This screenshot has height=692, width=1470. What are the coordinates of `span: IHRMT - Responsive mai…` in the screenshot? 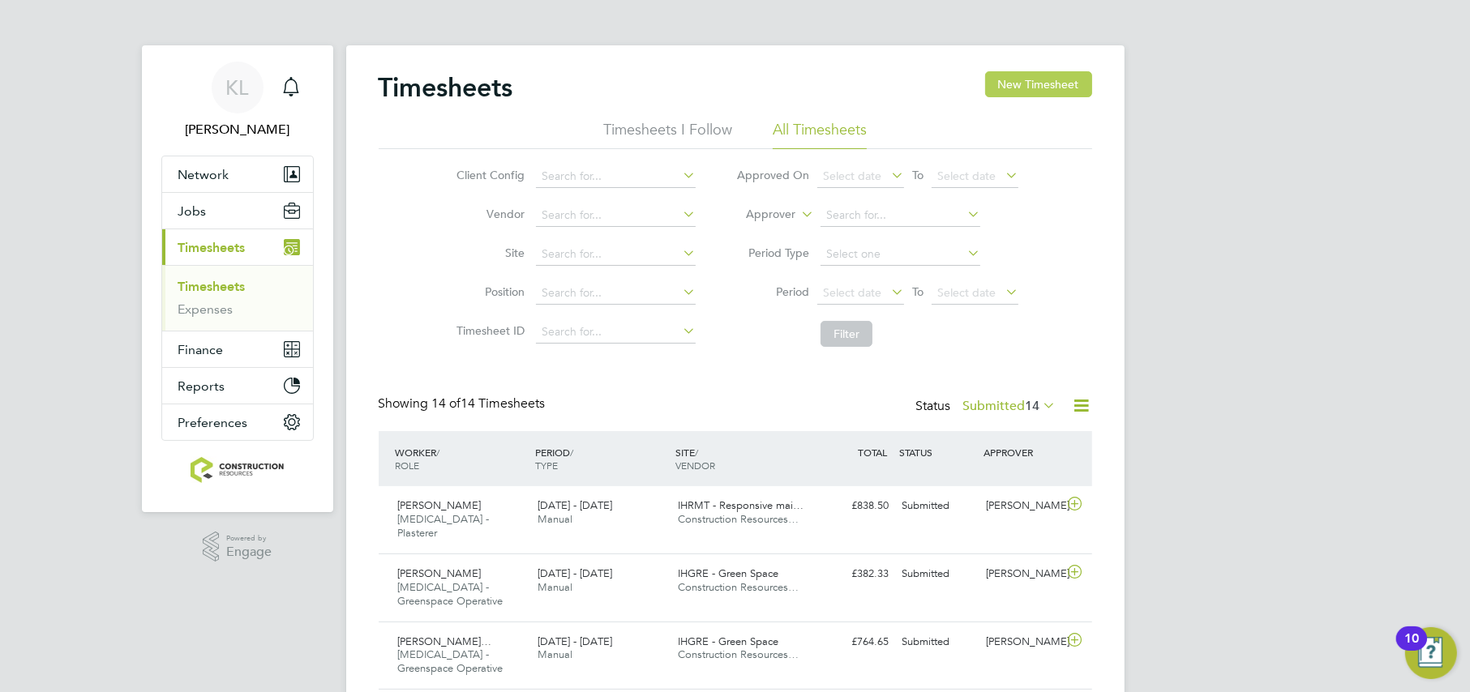 It's located at (740, 505).